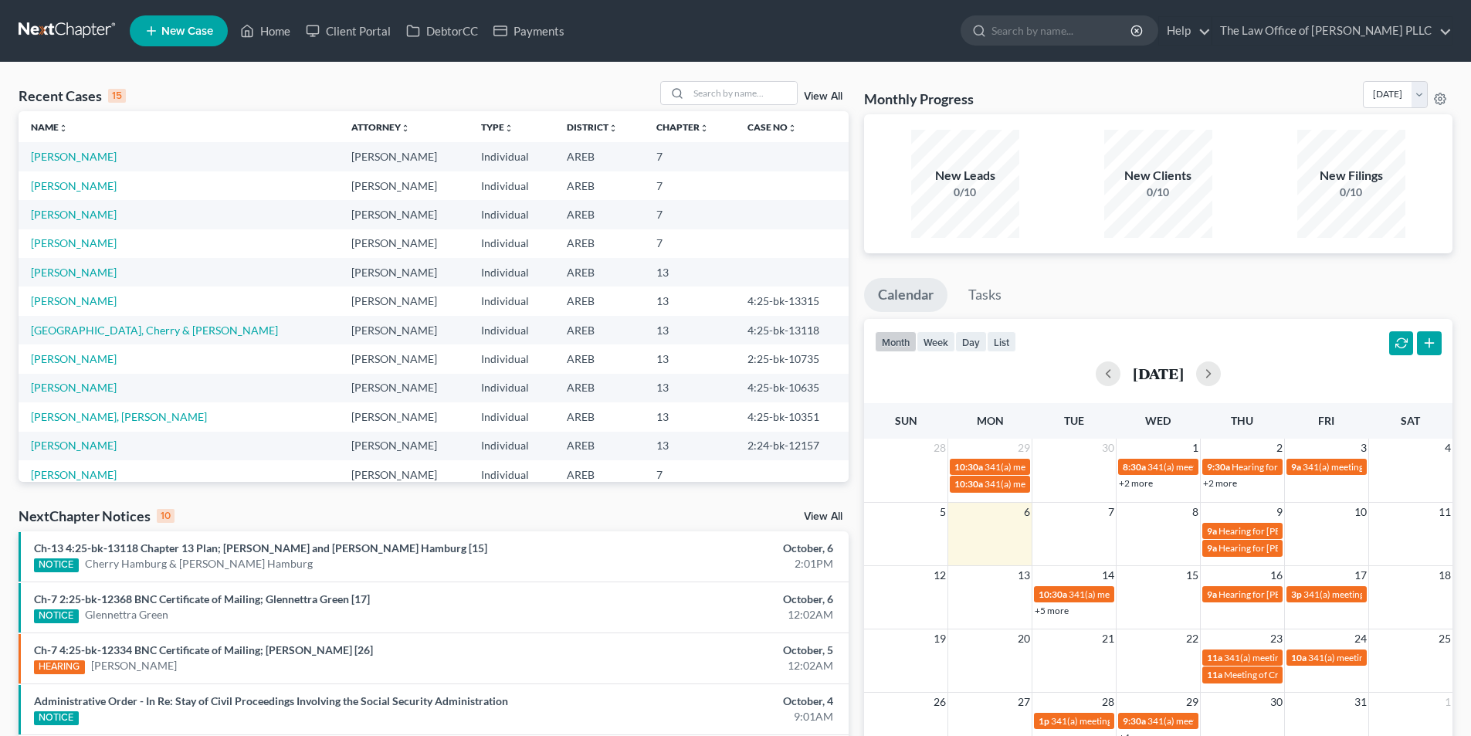 This screenshot has width=1471, height=736. What do you see at coordinates (1444, 512) in the screenshot?
I see `span: 11` at bounding box center [1444, 512].